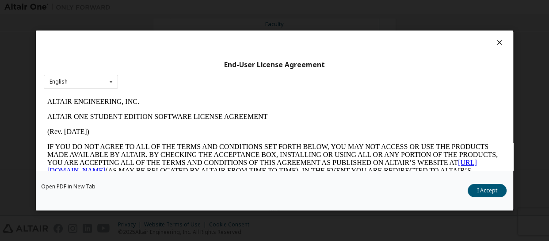  I want to click on a: Open PDF in New Tab, so click(68, 187).